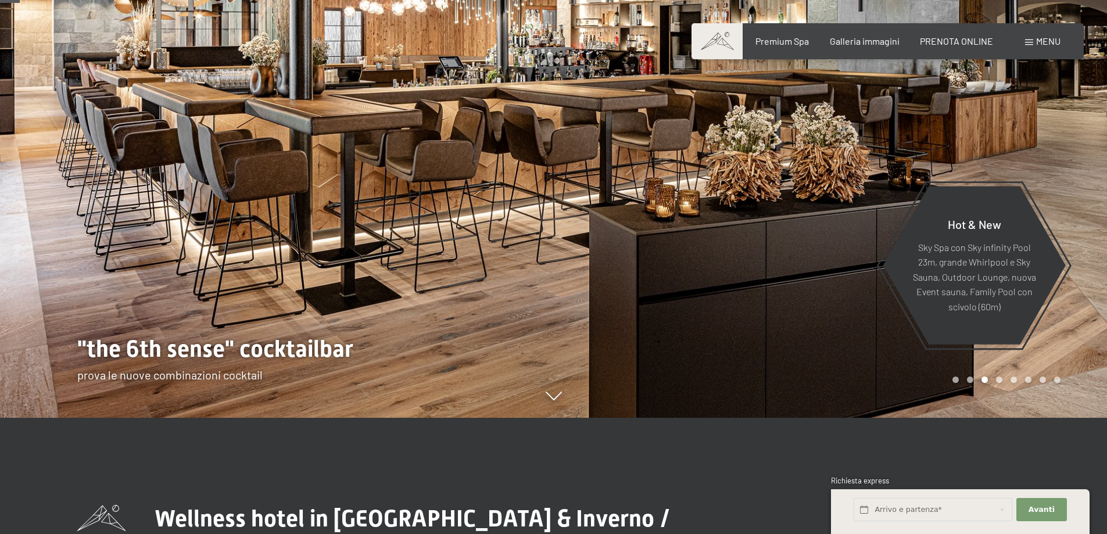  Describe the element at coordinates (782, 41) in the screenshot. I see `span: Premium Spa` at that location.